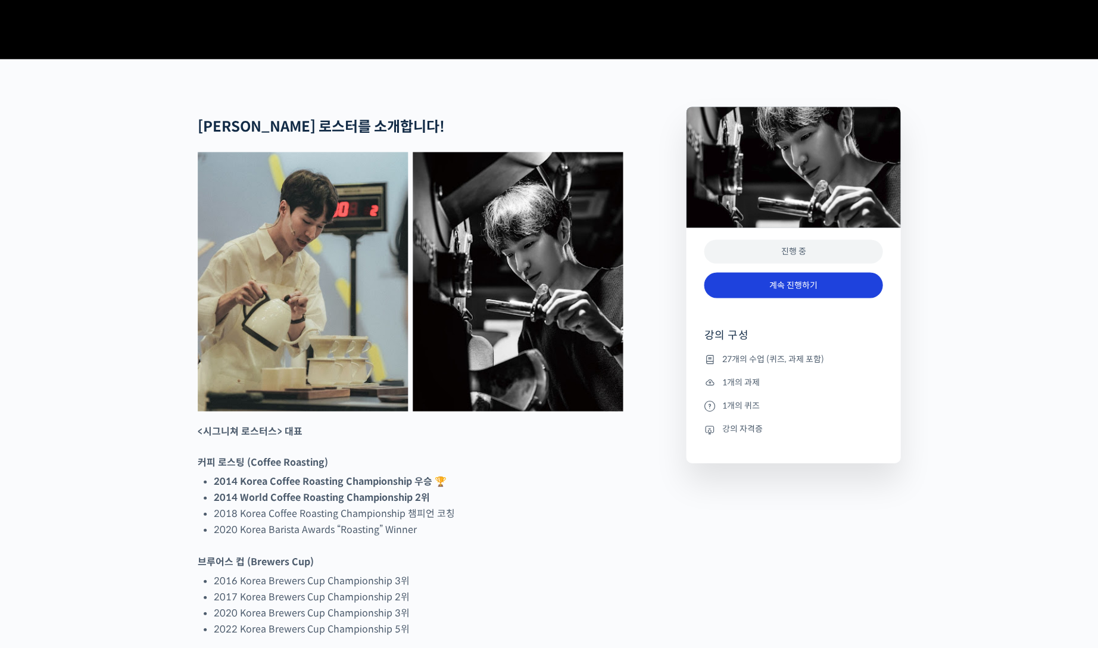 Image resolution: width=1098 pixels, height=648 pixels. I want to click on strong: 브루어스 컵 (Brewers Cup), so click(255, 561).